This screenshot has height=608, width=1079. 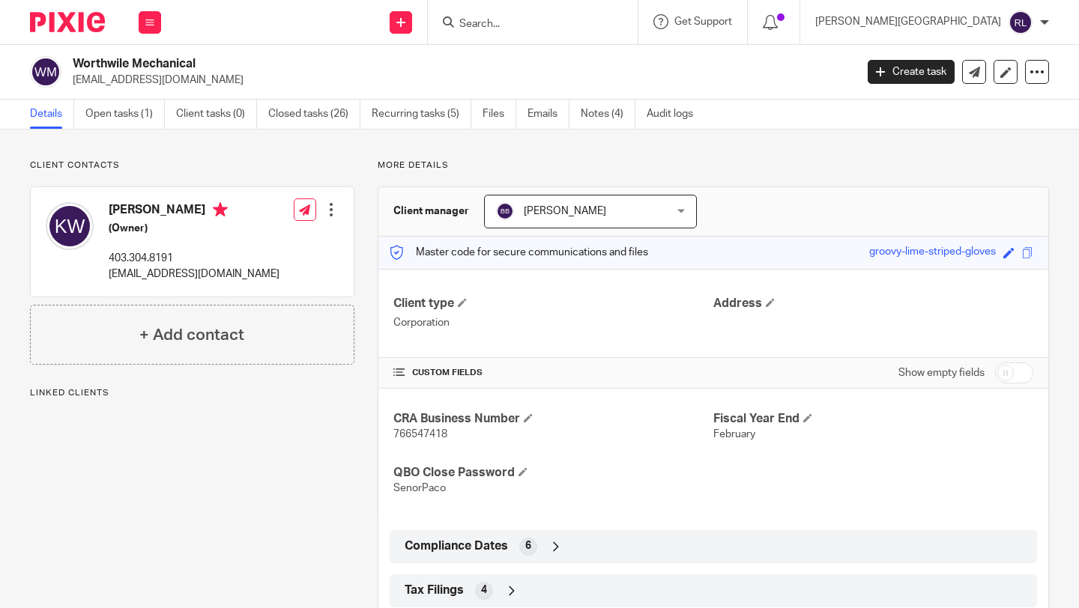 What do you see at coordinates (192, 166) in the screenshot?
I see `p: Client contacts` at bounding box center [192, 166].